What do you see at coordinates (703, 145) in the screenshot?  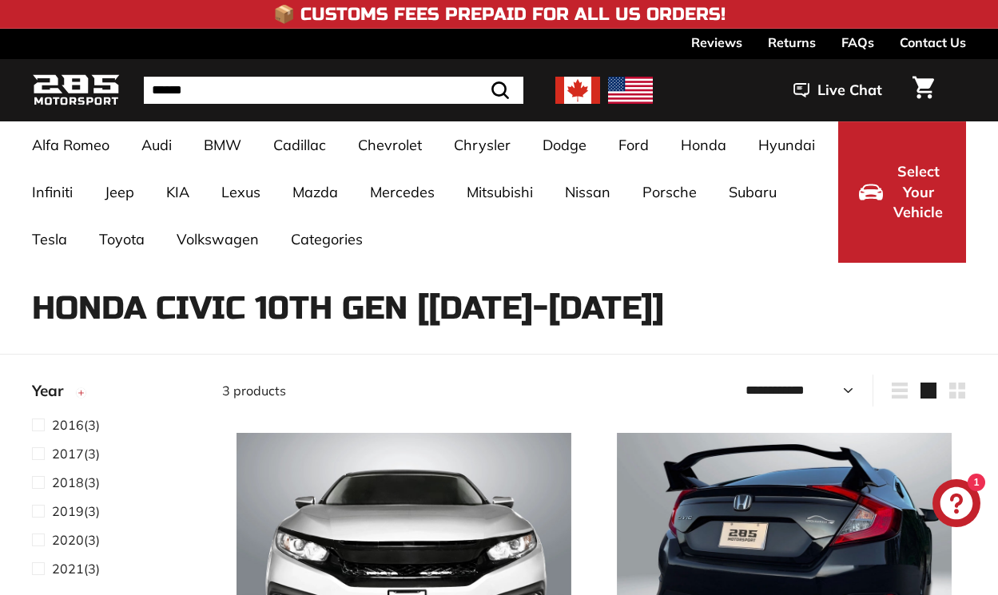 I see `a: Honda` at bounding box center [703, 145].